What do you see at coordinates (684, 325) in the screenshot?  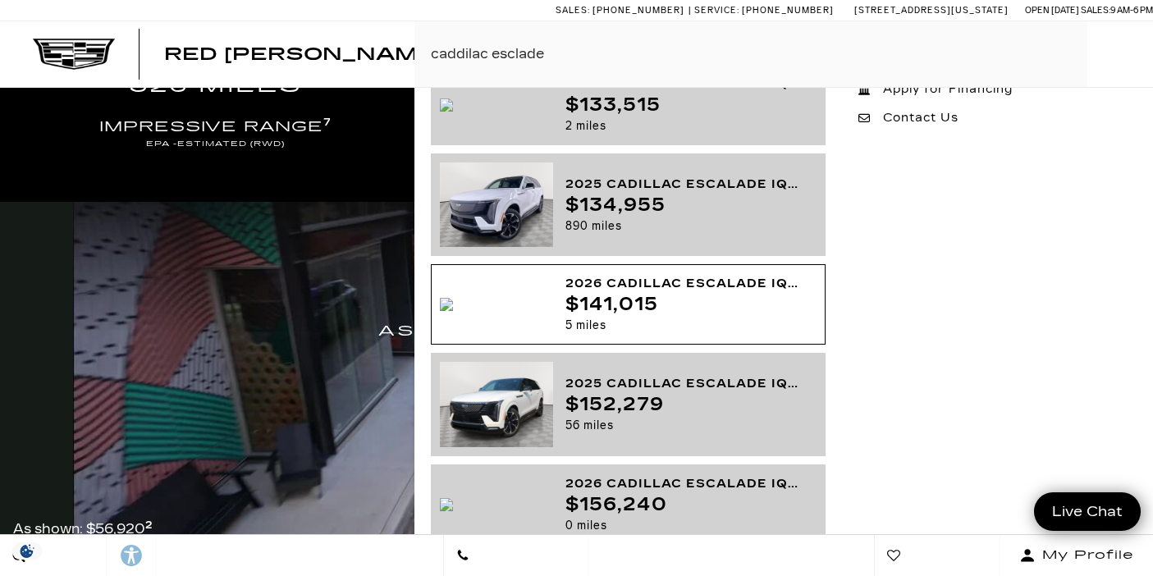 I see `div: 5 miles` at bounding box center [684, 325].